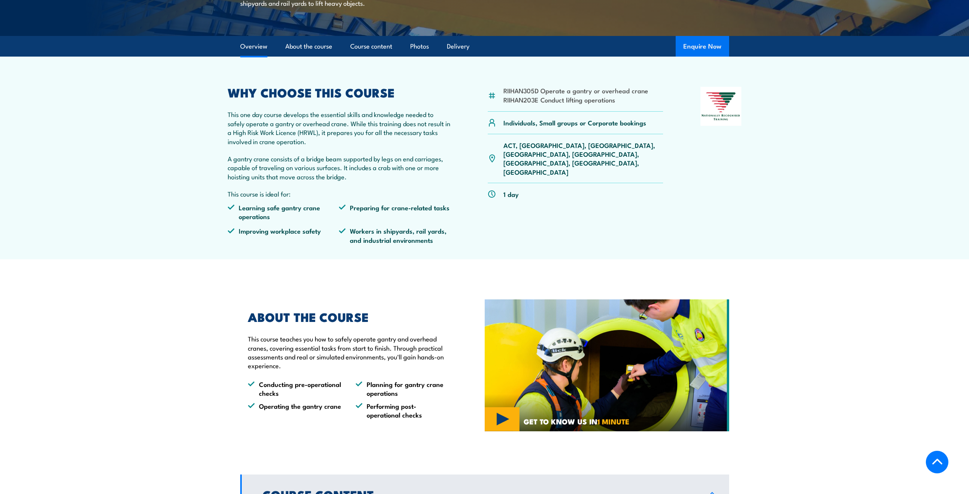 This screenshot has height=494, width=969. What do you see at coordinates (403, 388) in the screenshot?
I see `li: Planning for gantry crane operations` at bounding box center [403, 388].